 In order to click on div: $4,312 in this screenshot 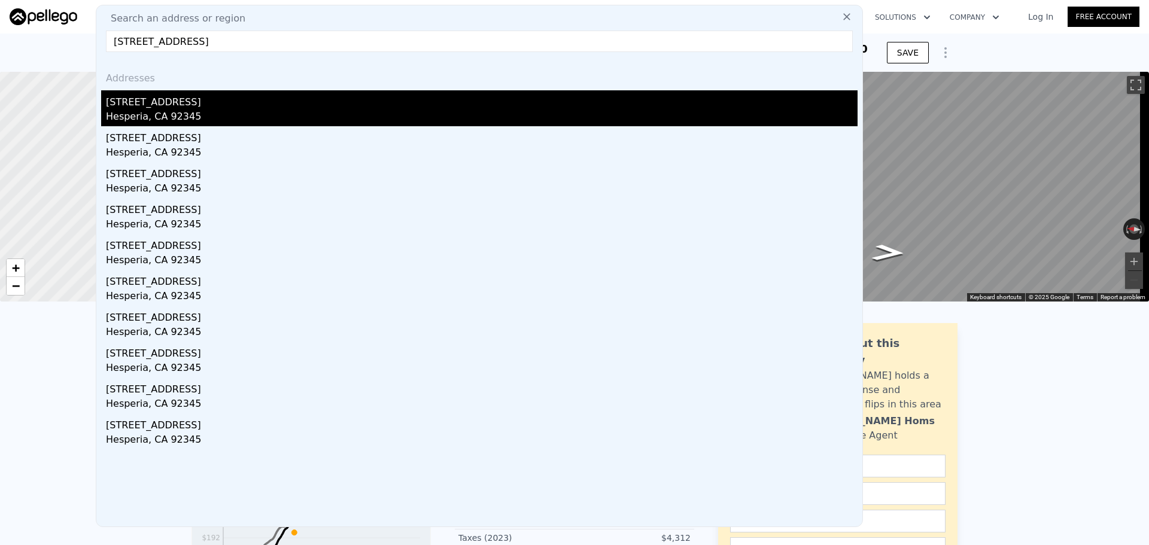, I will do `click(632, 538)`.